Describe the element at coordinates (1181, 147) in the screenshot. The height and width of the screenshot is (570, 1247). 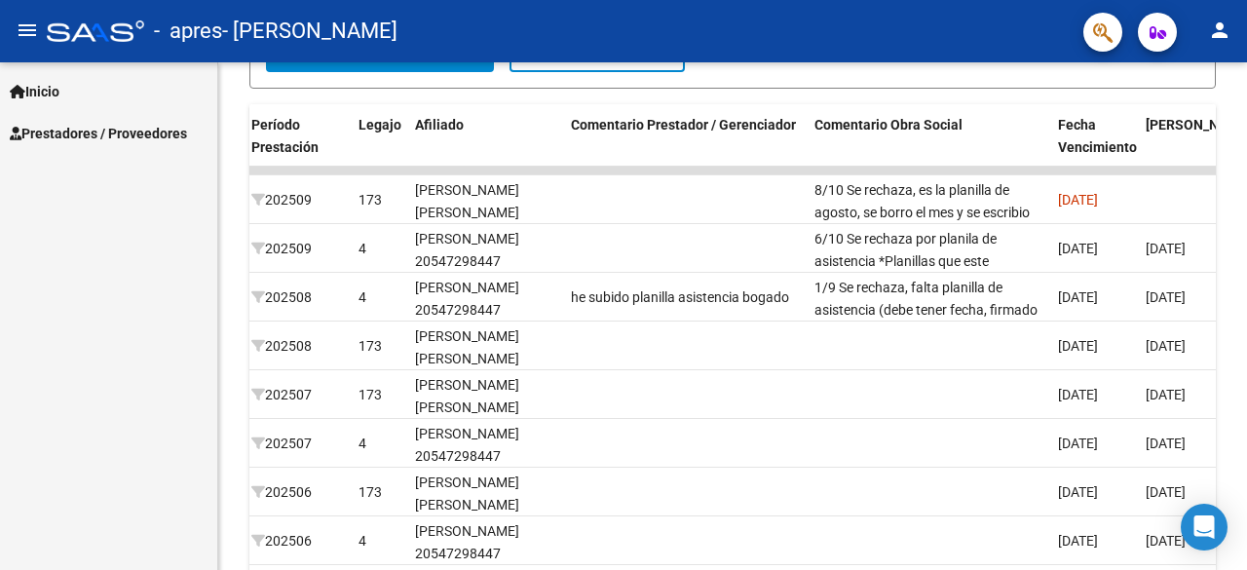
I see `datatable-header-cell: Fecha Confimado` at that location.